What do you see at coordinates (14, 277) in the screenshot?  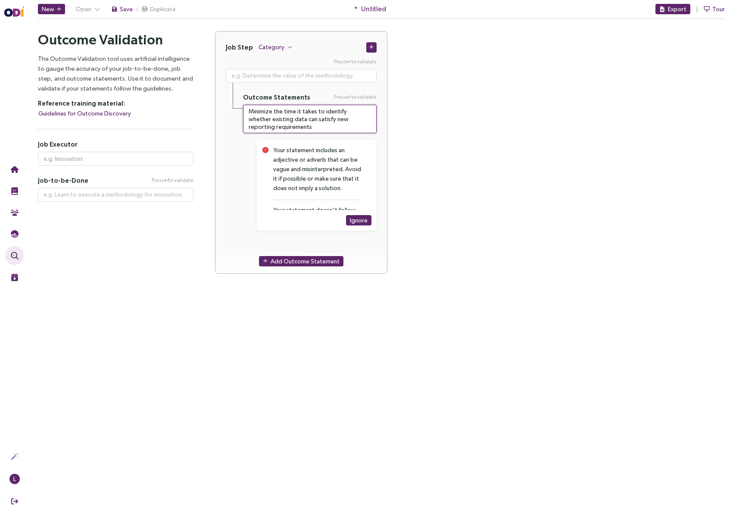 I see `button: Live Events` at bounding box center [14, 277].